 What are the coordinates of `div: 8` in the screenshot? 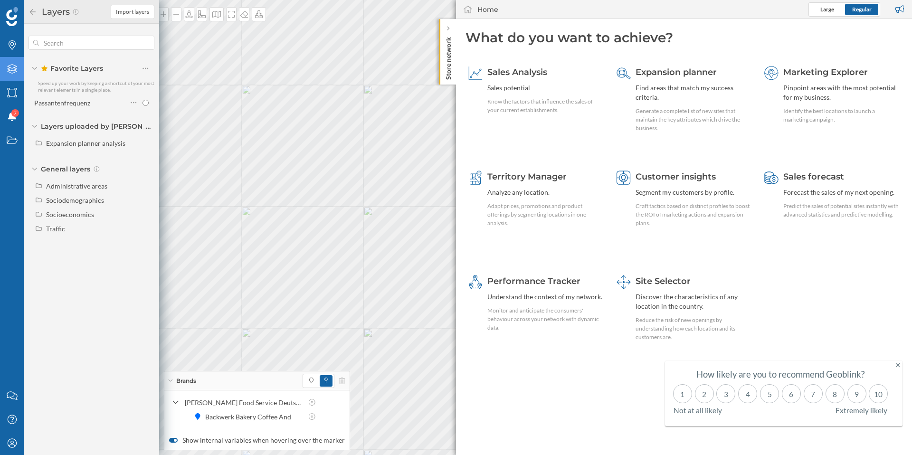 It's located at (835, 394).